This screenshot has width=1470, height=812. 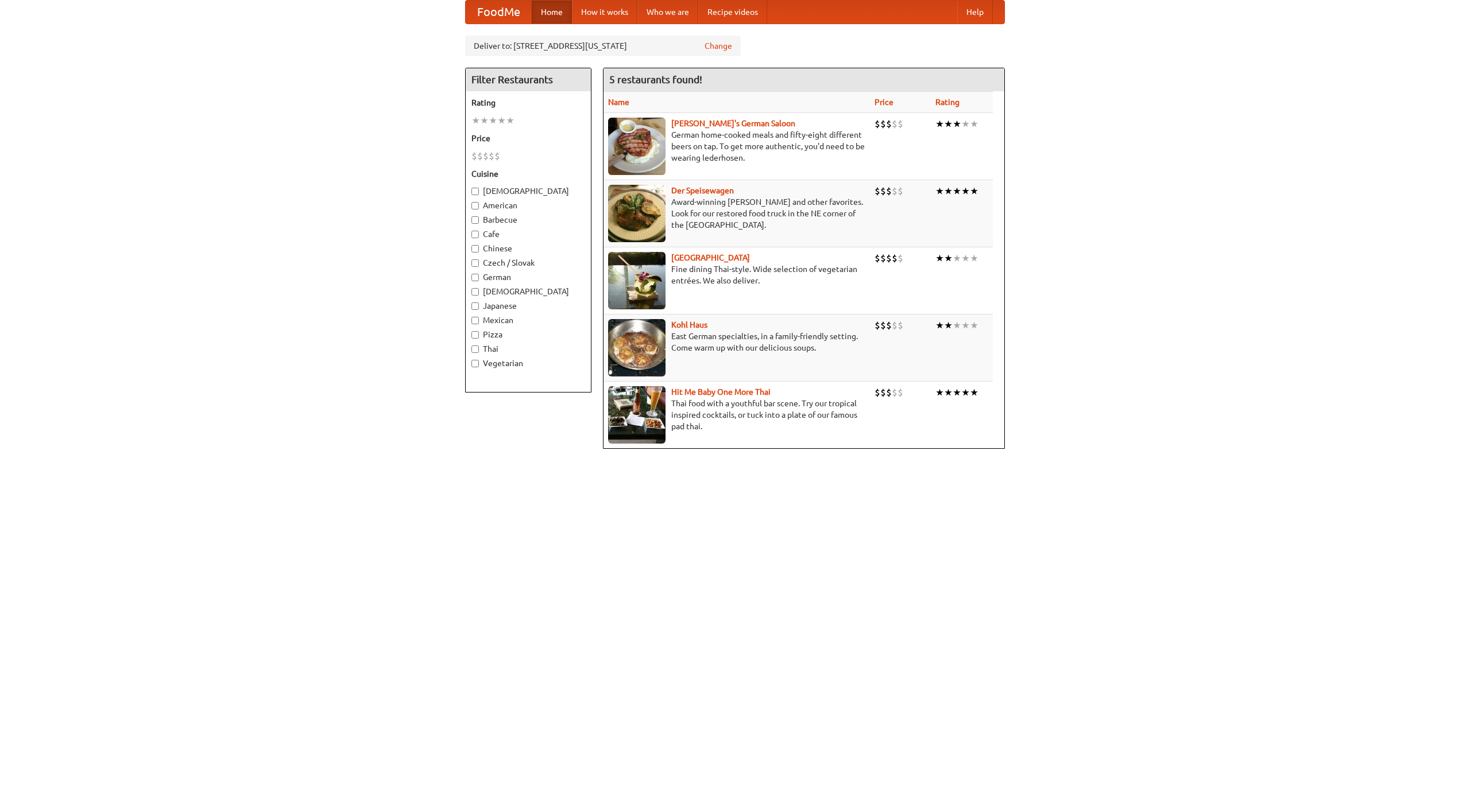 I want to click on input: German, so click(x=474, y=277).